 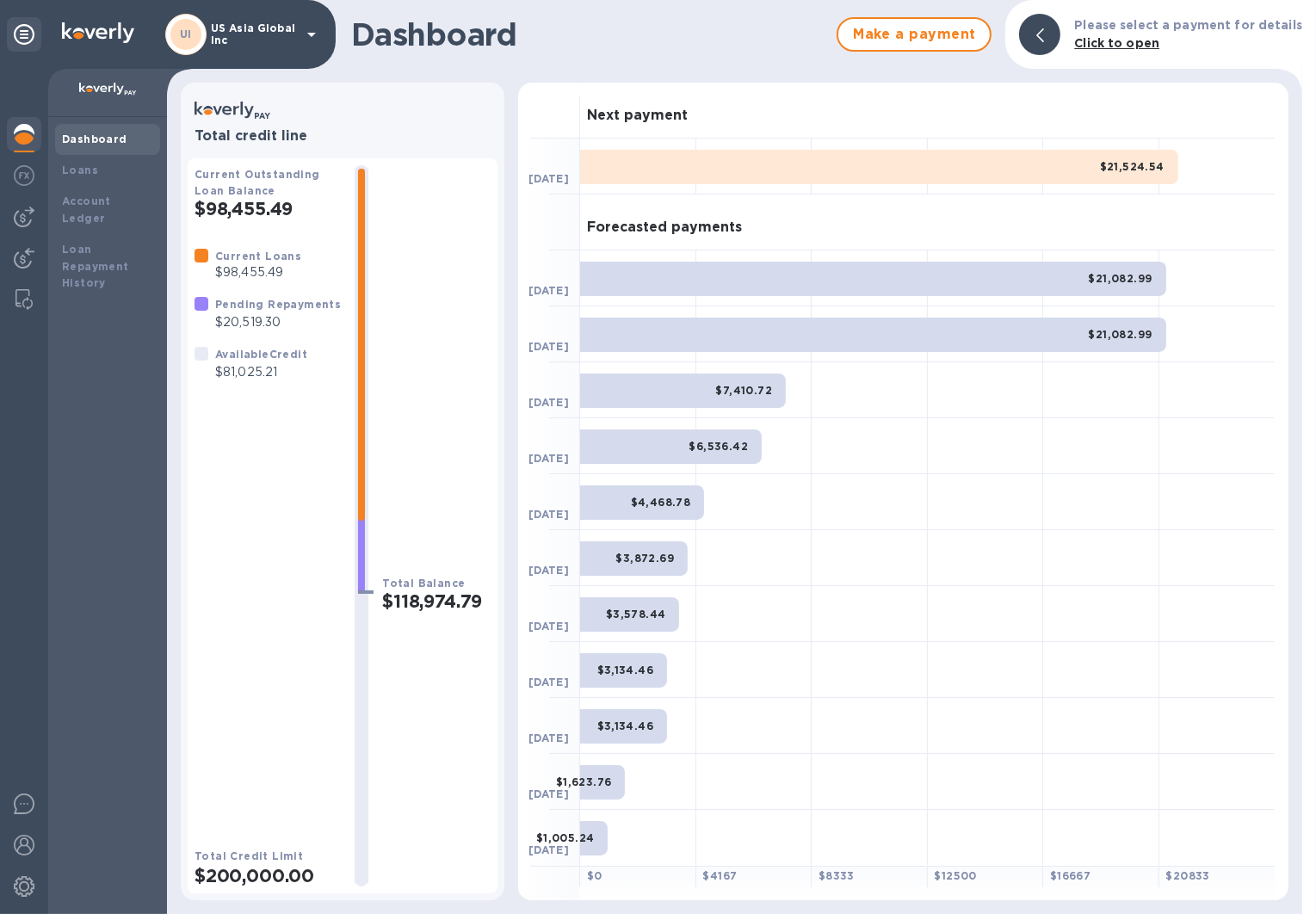 I want to click on h3: Forecasted payments, so click(x=665, y=227).